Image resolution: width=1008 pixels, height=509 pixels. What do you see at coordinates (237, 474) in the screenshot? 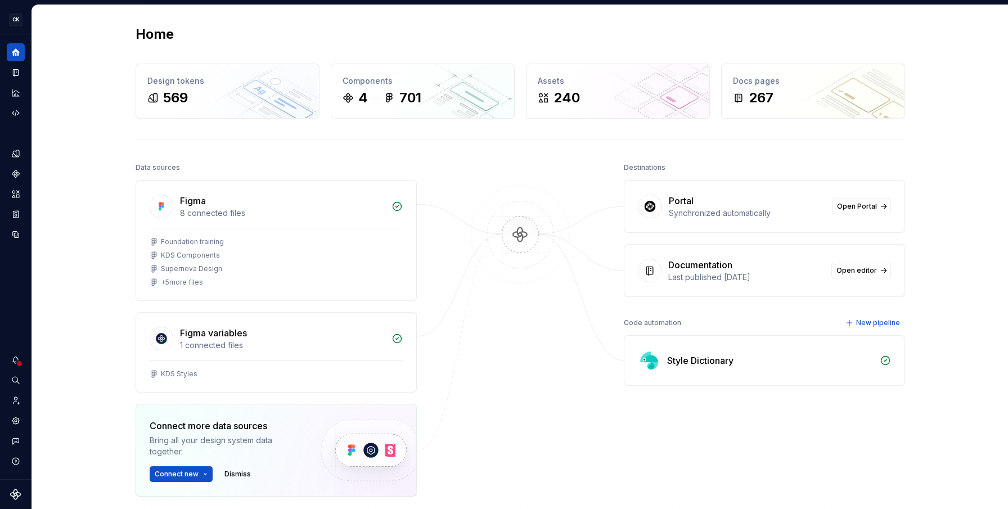
I see `span: Dismiss` at bounding box center [237, 474].